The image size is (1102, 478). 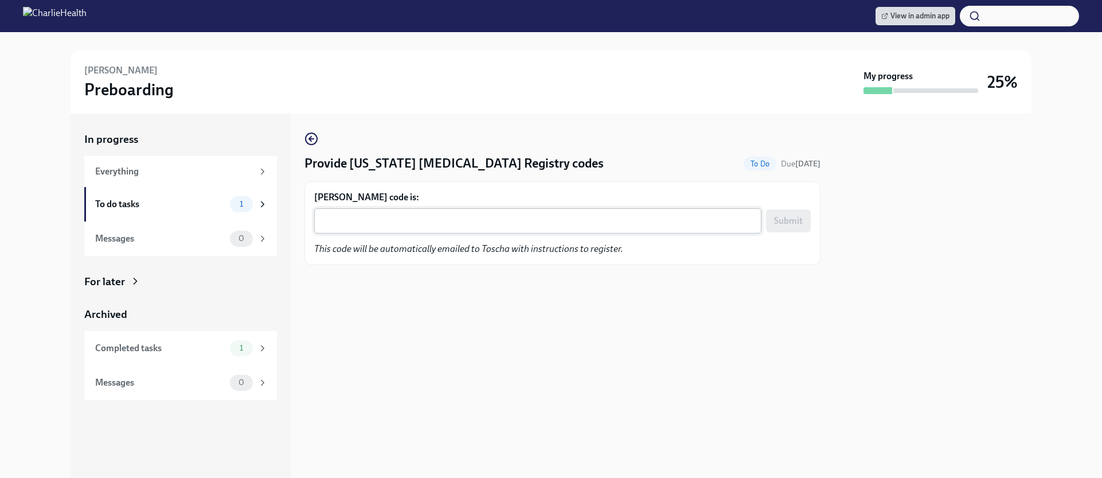 I want to click on a: Archived, so click(x=181, y=314).